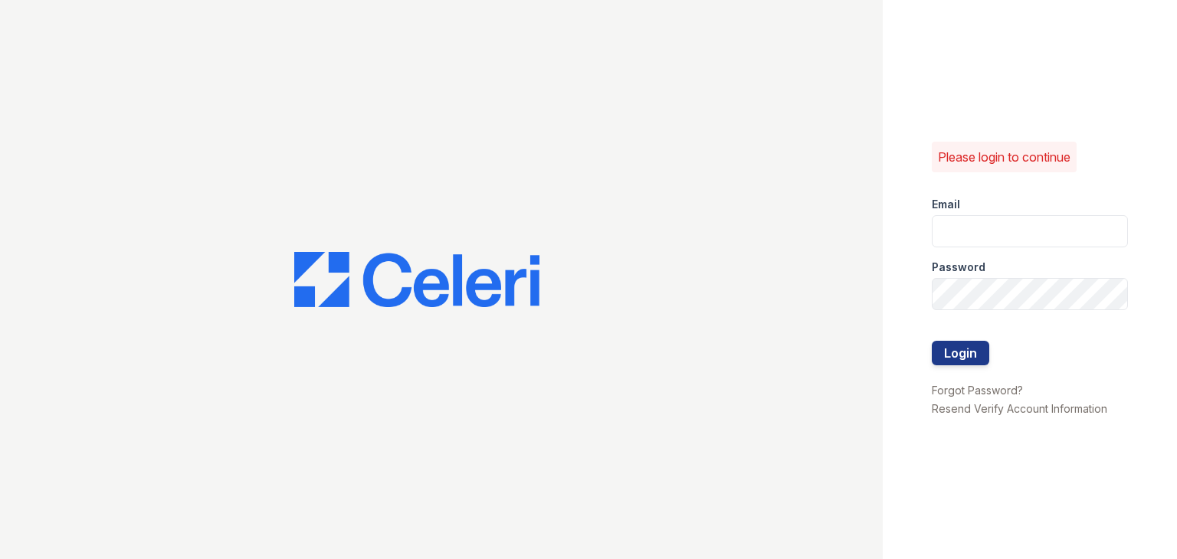 This screenshot has width=1177, height=559. What do you see at coordinates (1004, 157) in the screenshot?
I see `p: Please login to continue` at bounding box center [1004, 157].